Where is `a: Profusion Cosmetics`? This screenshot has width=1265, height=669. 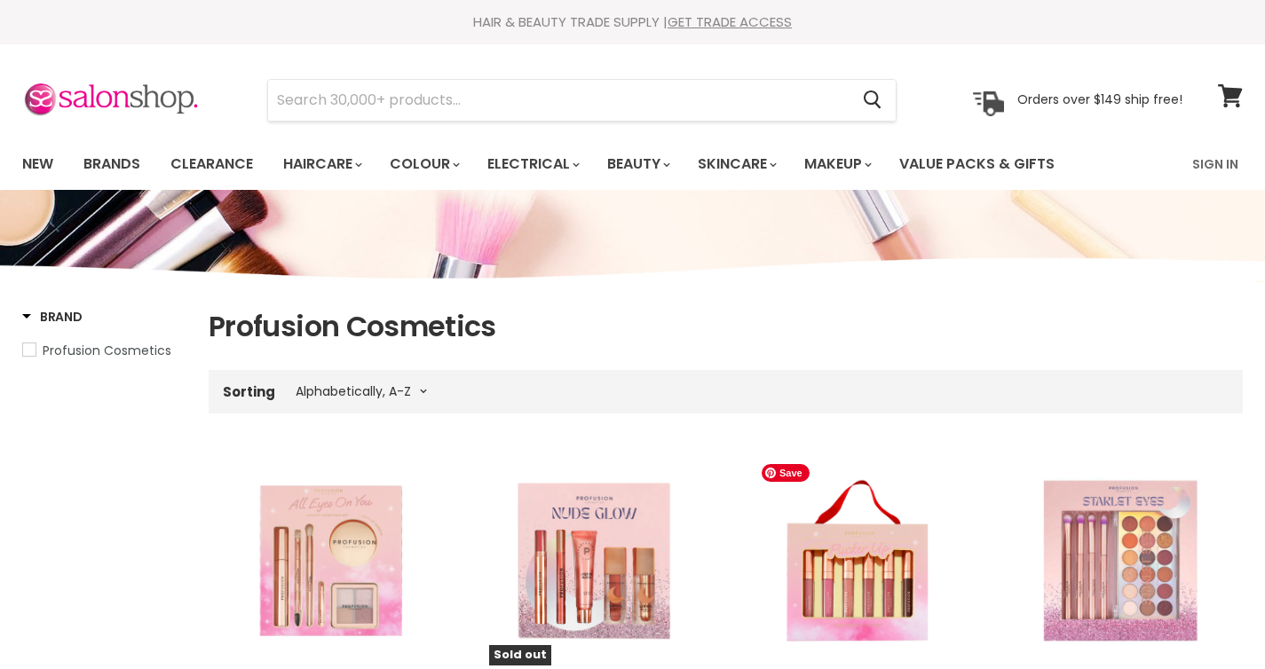 a: Profusion Cosmetics is located at coordinates (104, 351).